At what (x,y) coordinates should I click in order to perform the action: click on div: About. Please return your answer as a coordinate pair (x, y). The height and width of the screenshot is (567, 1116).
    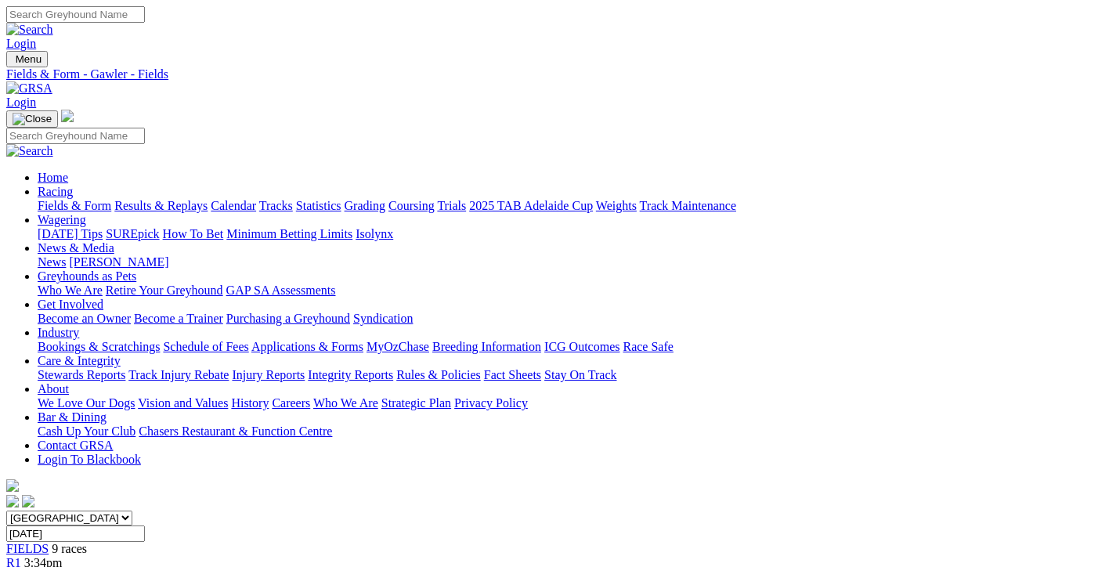
    Looking at the image, I should click on (573, 403).